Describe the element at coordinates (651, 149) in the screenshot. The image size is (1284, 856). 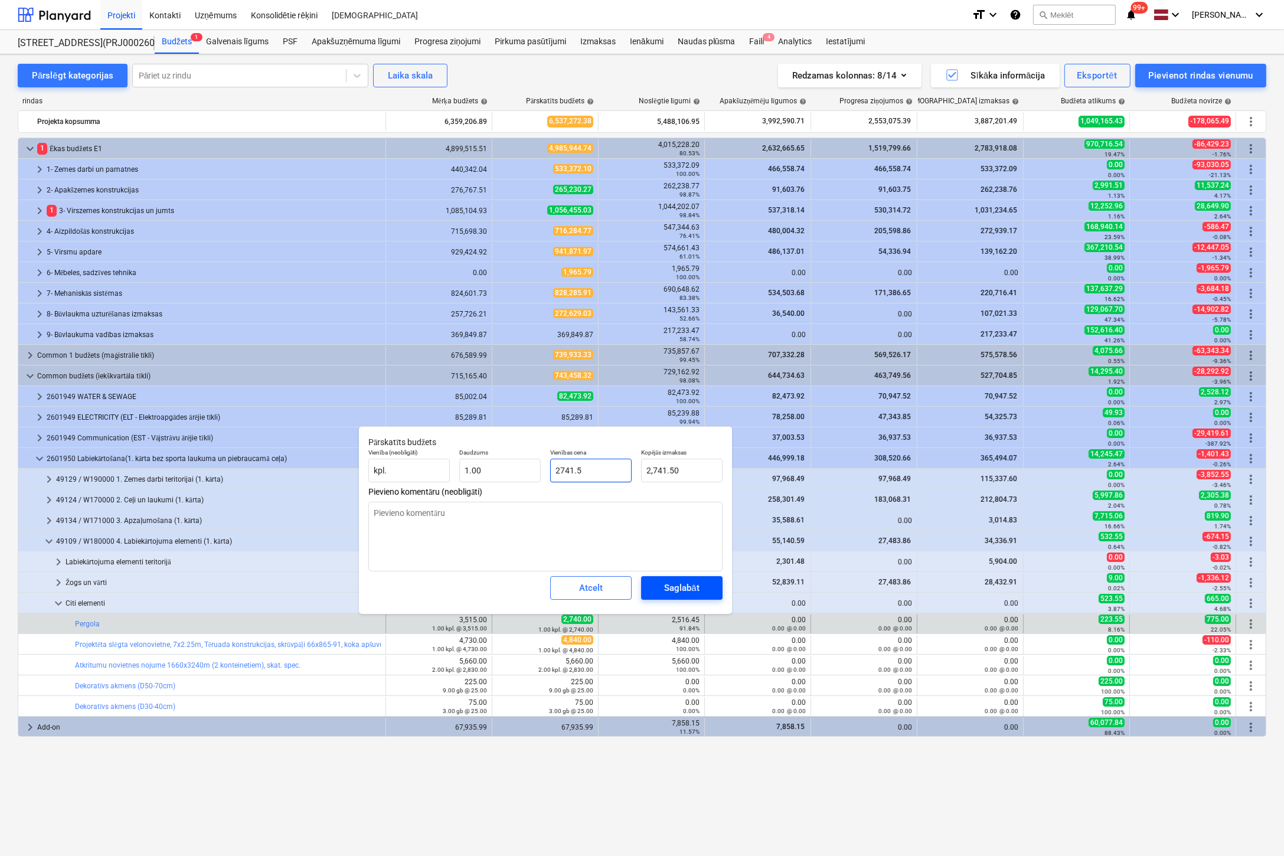
I see `div: 4,015,228.20` at that location.